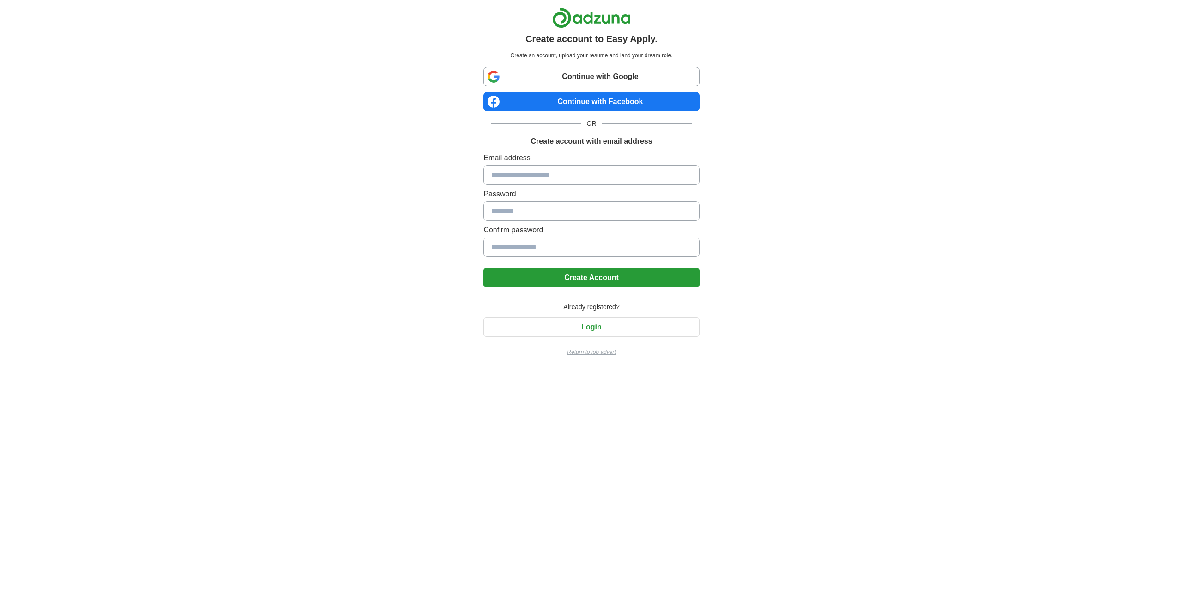  I want to click on h1: Create account to Easy Apply., so click(591, 39).